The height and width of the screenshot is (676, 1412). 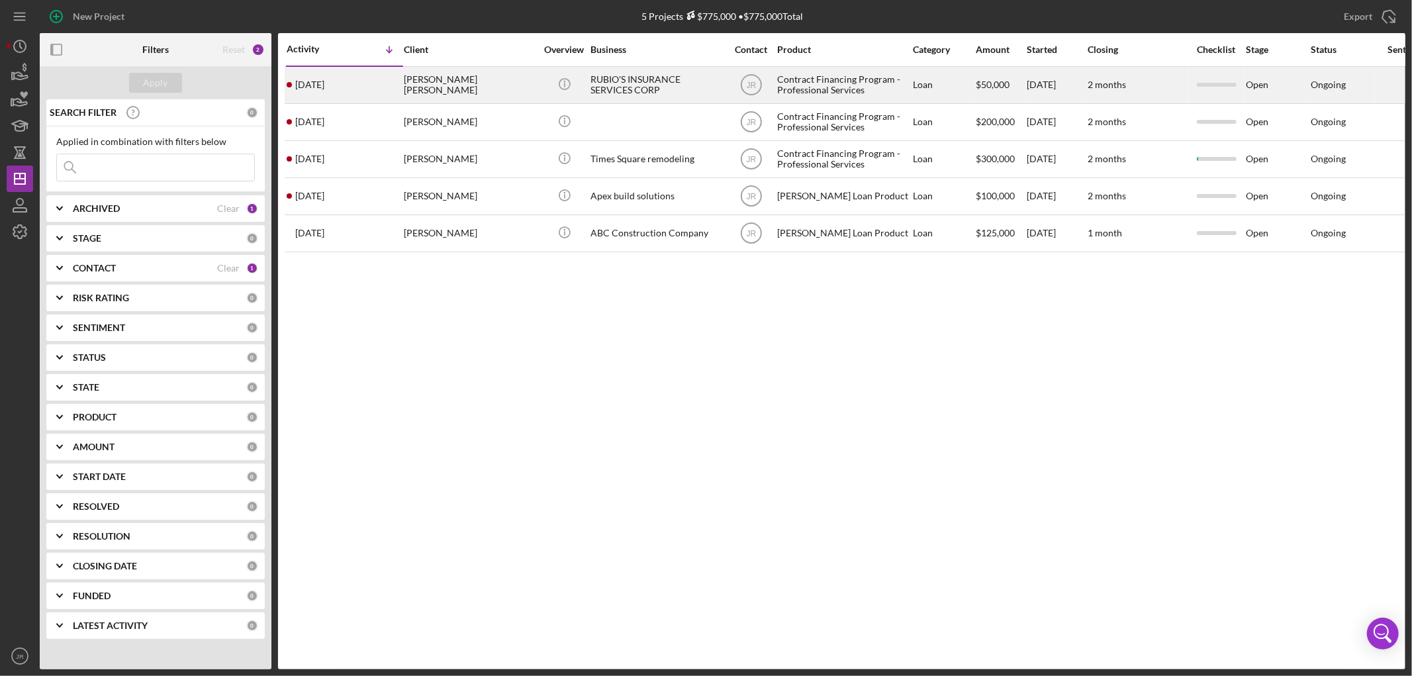 I want to click on div: 5 Projects • $775,000 Total, so click(x=723, y=16).